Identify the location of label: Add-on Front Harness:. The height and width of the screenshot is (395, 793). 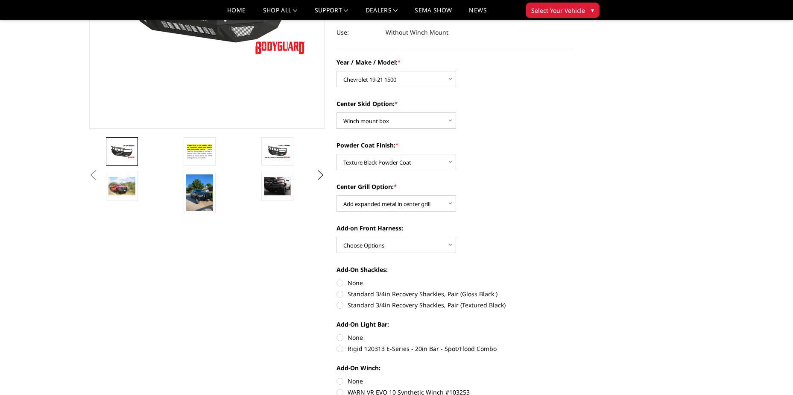
(454, 228).